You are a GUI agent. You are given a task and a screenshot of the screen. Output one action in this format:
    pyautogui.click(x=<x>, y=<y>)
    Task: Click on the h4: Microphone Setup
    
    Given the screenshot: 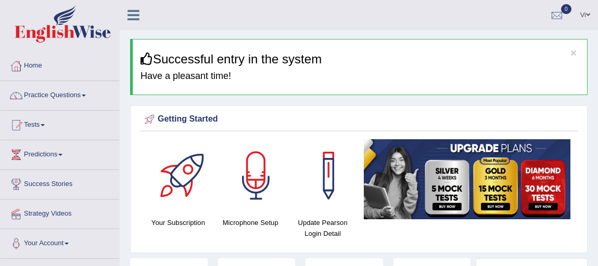 What is the action you would take?
    pyautogui.click(x=250, y=223)
    